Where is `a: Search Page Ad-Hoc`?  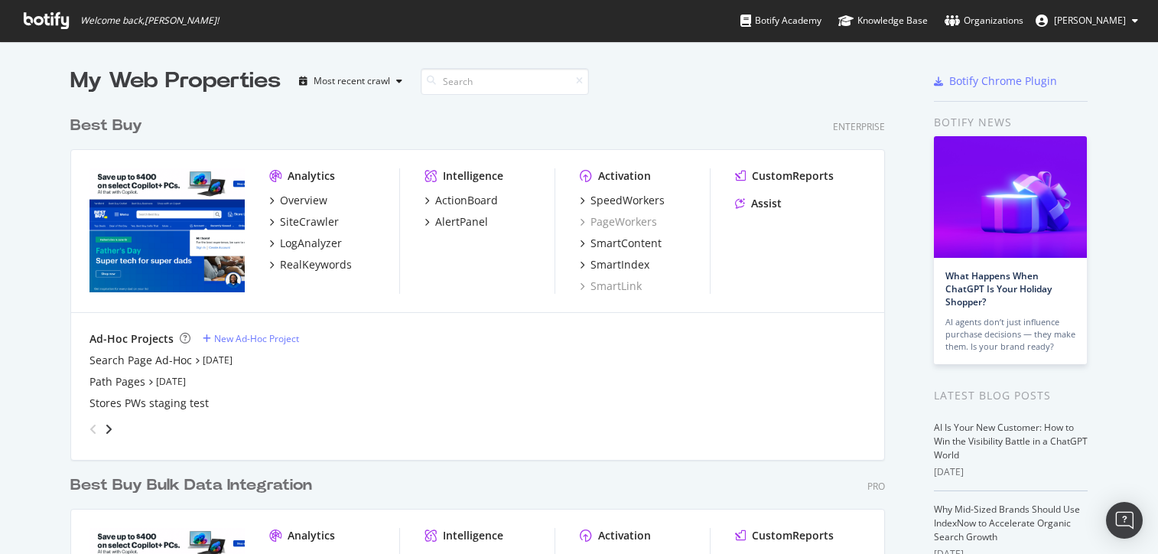
a: Search Page Ad-Hoc is located at coordinates (141, 360).